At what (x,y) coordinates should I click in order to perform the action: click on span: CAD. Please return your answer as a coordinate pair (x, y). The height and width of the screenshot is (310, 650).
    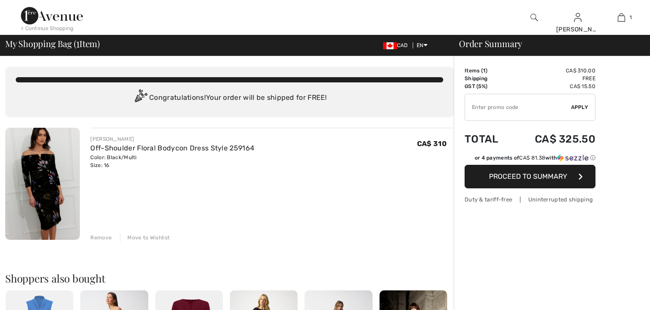
    Looking at the image, I should click on (397, 45).